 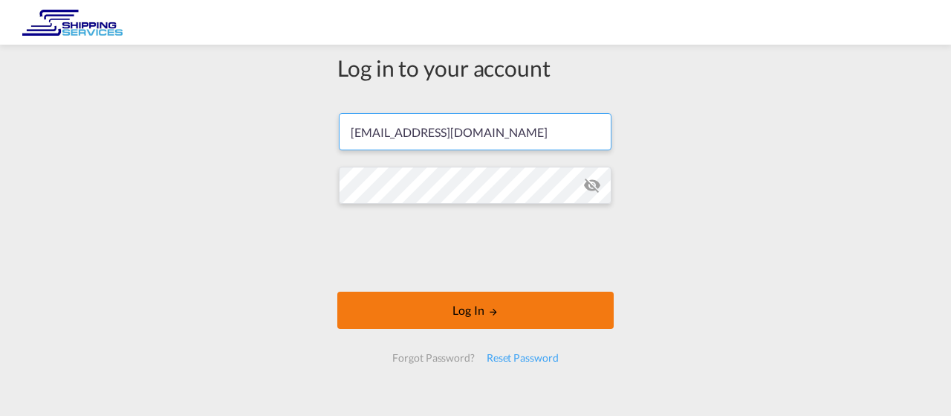 I want to click on div: Log in to your account, so click(x=476, y=68).